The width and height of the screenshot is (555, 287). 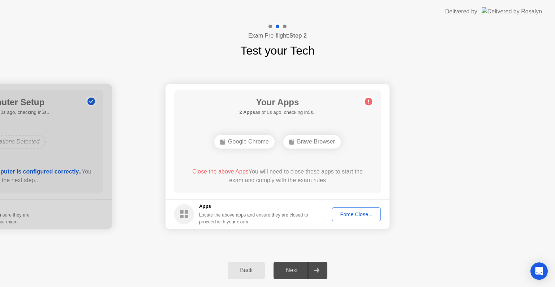 I want to click on div: Locate the above apps and ensure they are closed to proceed with your exam., so click(x=254, y=218).